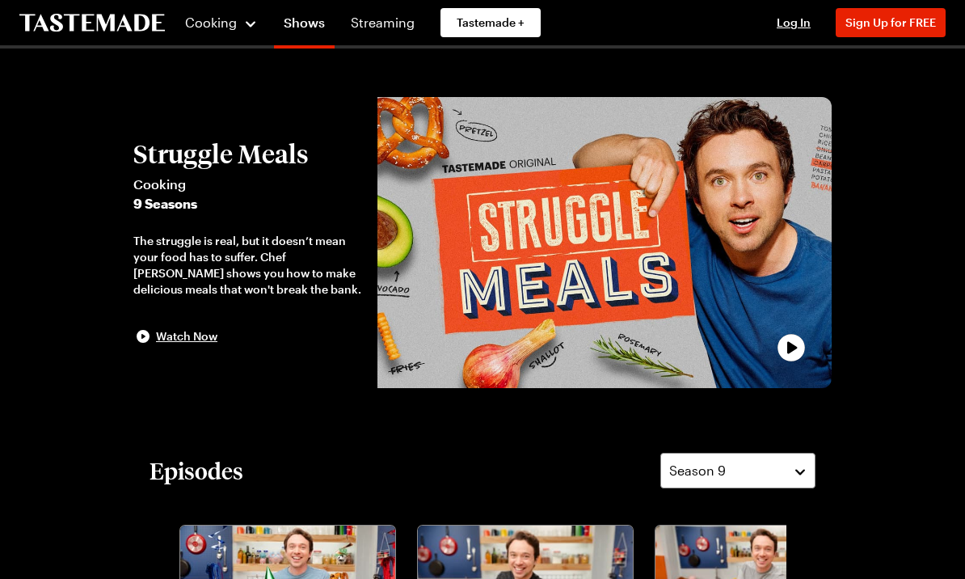  I want to click on button: Log In, so click(794, 23).